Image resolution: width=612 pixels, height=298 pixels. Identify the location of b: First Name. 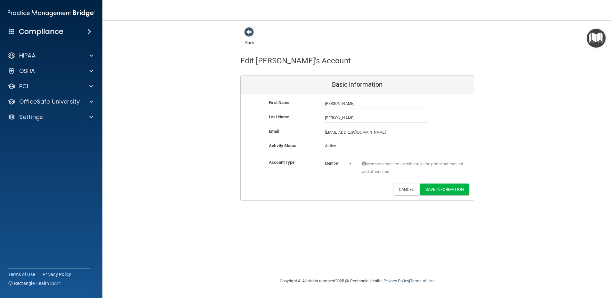
(279, 102).